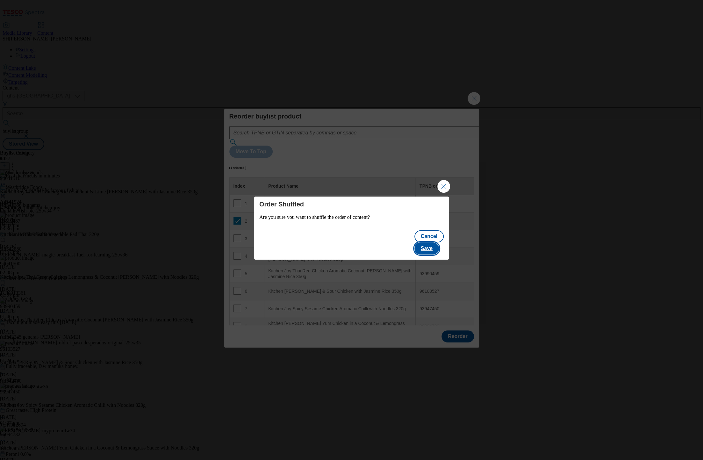  Describe the element at coordinates (352, 228) in the screenshot. I see `div: Modal` at that location.